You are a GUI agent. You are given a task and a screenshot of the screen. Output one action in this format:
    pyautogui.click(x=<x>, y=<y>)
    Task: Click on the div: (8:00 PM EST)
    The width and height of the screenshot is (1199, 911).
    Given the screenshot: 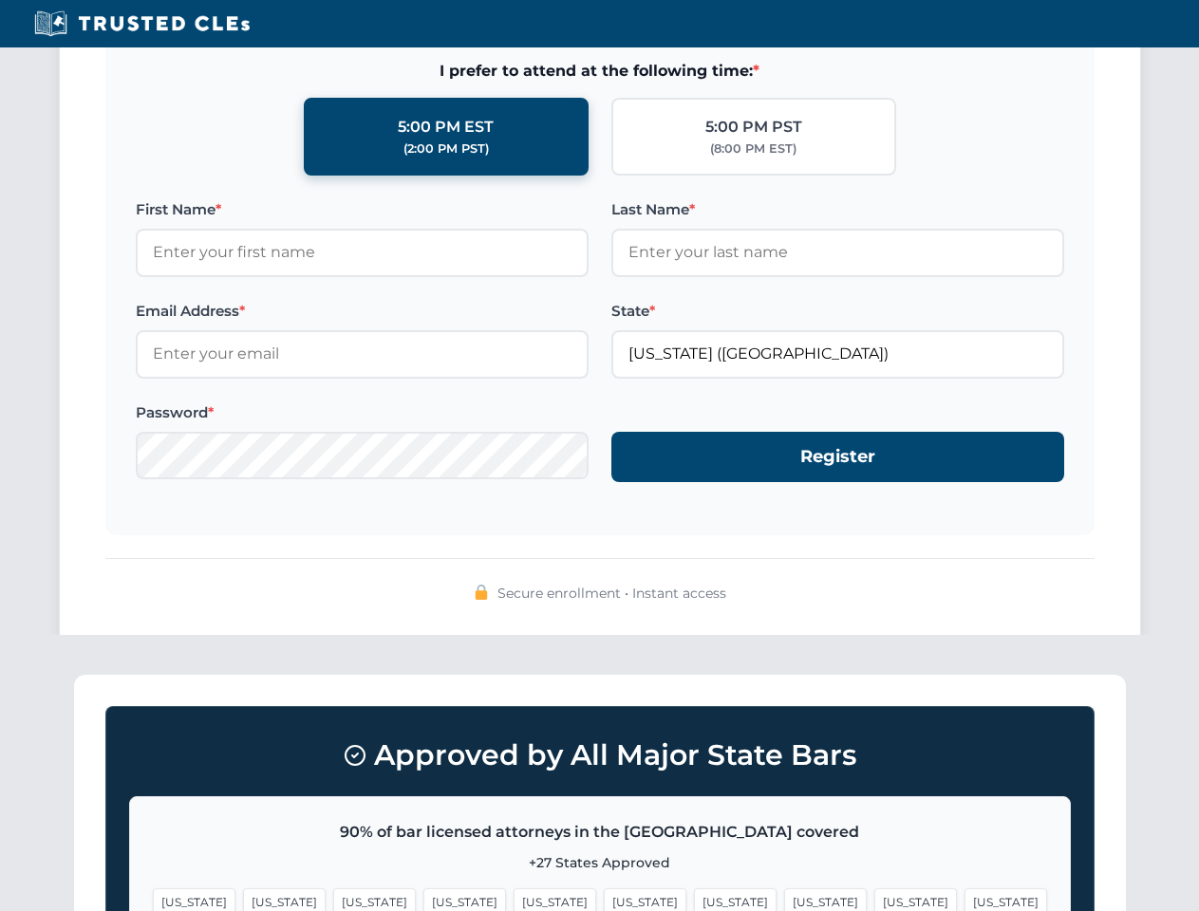 What is the action you would take?
    pyautogui.click(x=753, y=149)
    